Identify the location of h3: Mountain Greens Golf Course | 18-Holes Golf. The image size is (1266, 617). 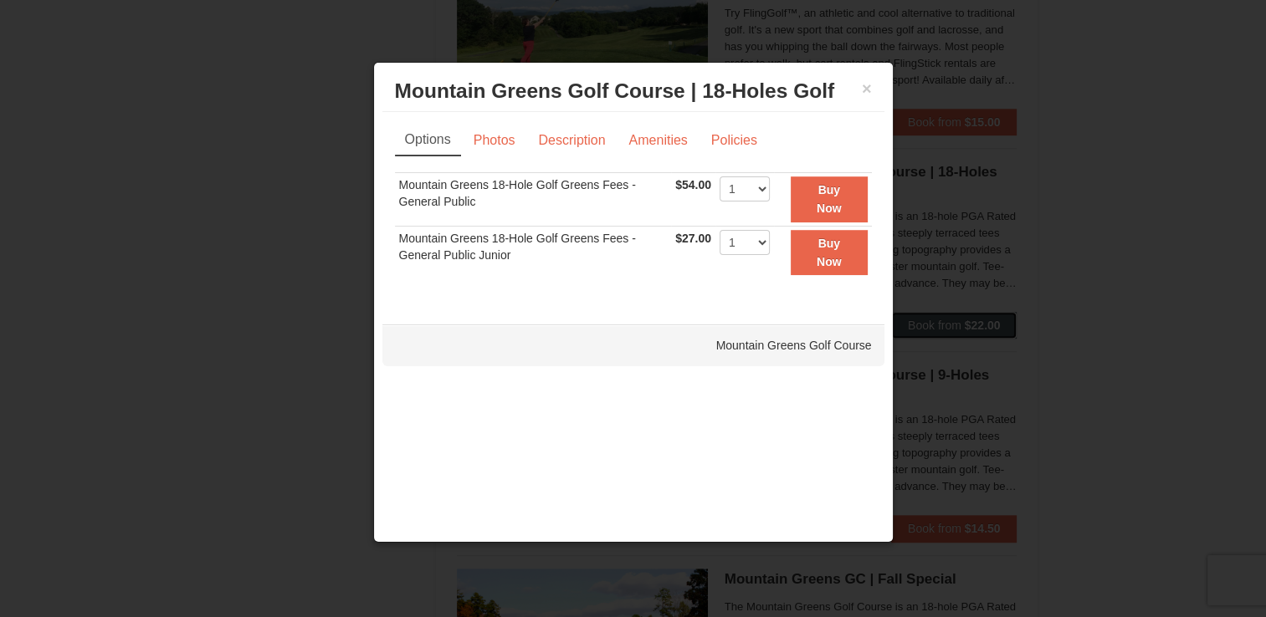
(633, 91).